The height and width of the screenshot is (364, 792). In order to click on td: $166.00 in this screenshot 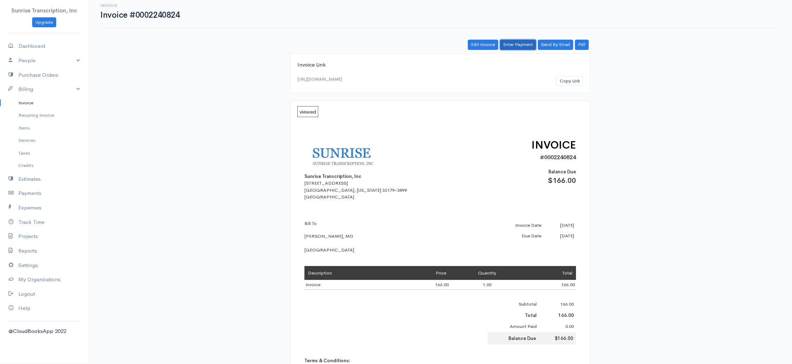, I will do `click(557, 338)`.